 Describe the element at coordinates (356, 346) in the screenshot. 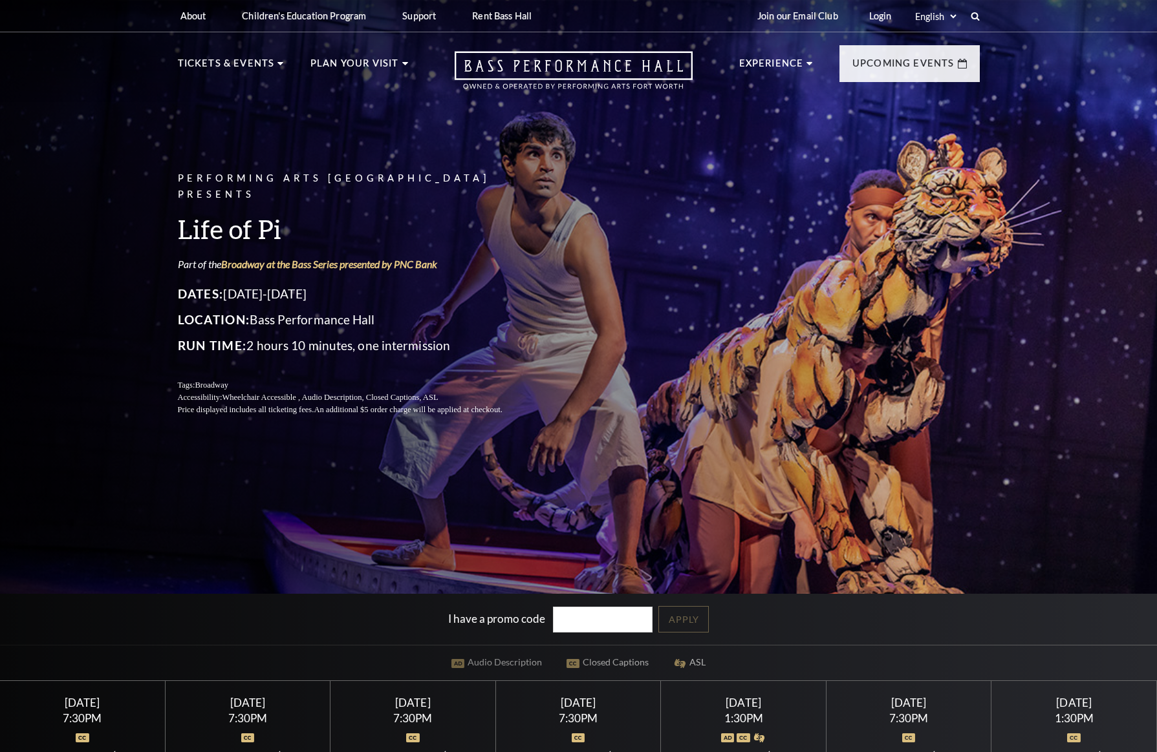

I see `p: 2 hours 10 minutes, one intermission` at that location.